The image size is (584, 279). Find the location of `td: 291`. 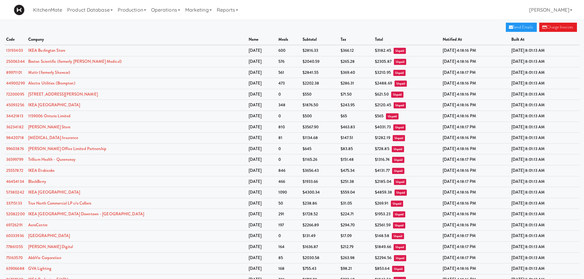

td: 291 is located at coordinates (289, 214).